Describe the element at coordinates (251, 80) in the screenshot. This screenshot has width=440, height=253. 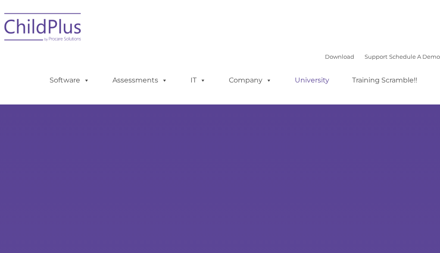
I see `a: Company` at that location.